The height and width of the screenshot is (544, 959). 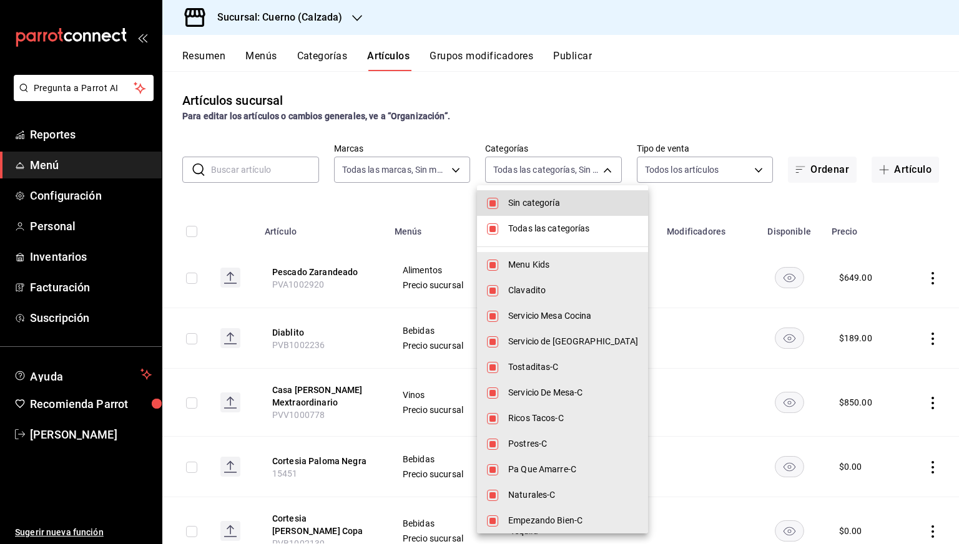 I want to click on span: Postres-C, so click(x=573, y=444).